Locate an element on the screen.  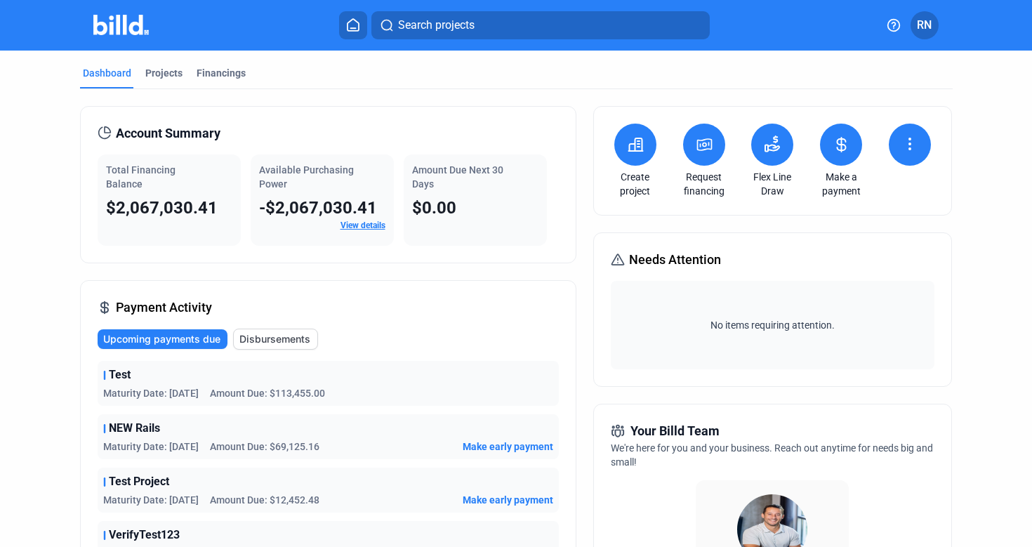
span: Available Purchasing Power is located at coordinates (306, 177).